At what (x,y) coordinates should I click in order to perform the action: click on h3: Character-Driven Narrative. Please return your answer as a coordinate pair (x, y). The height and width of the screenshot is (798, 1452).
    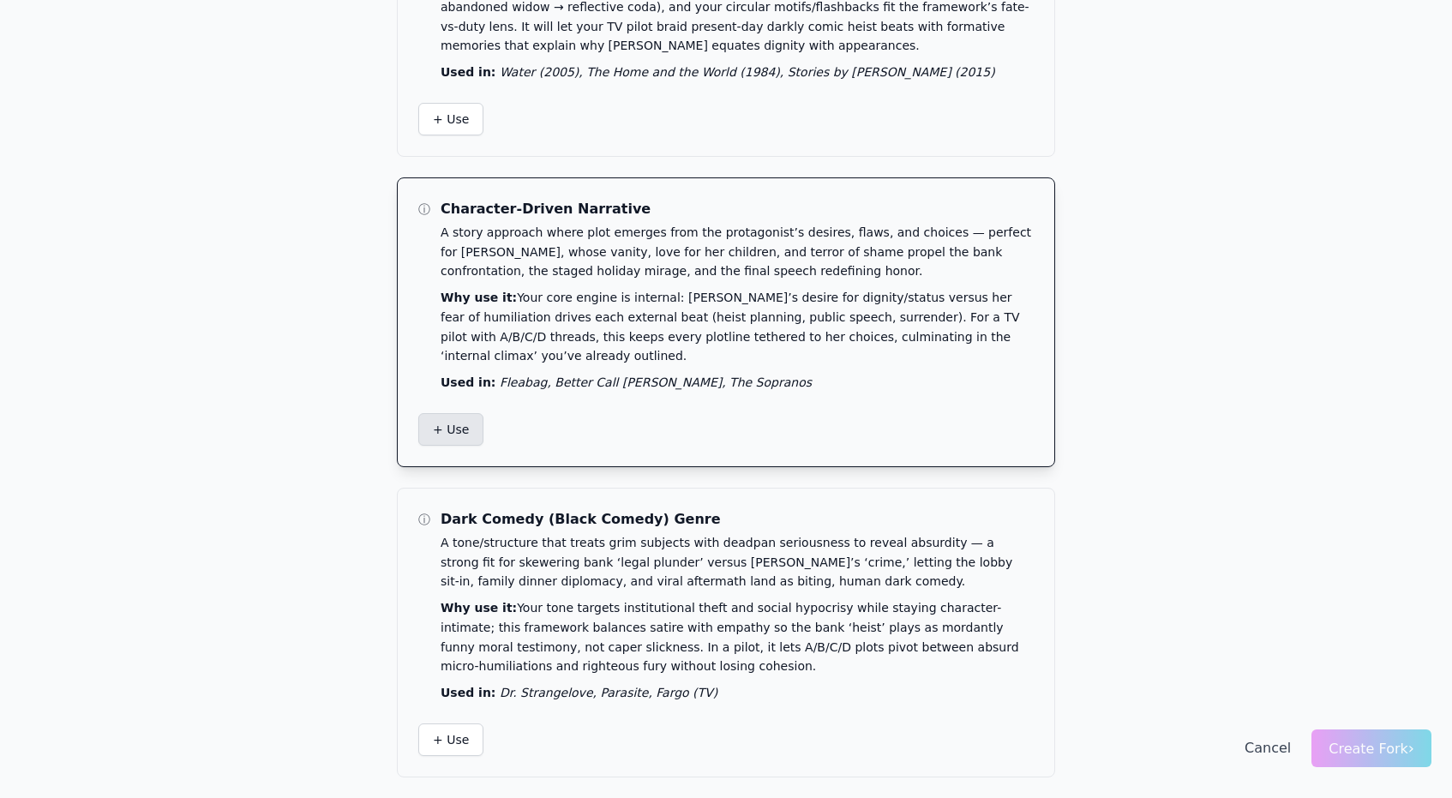
    Looking at the image, I should click on (737, 209).